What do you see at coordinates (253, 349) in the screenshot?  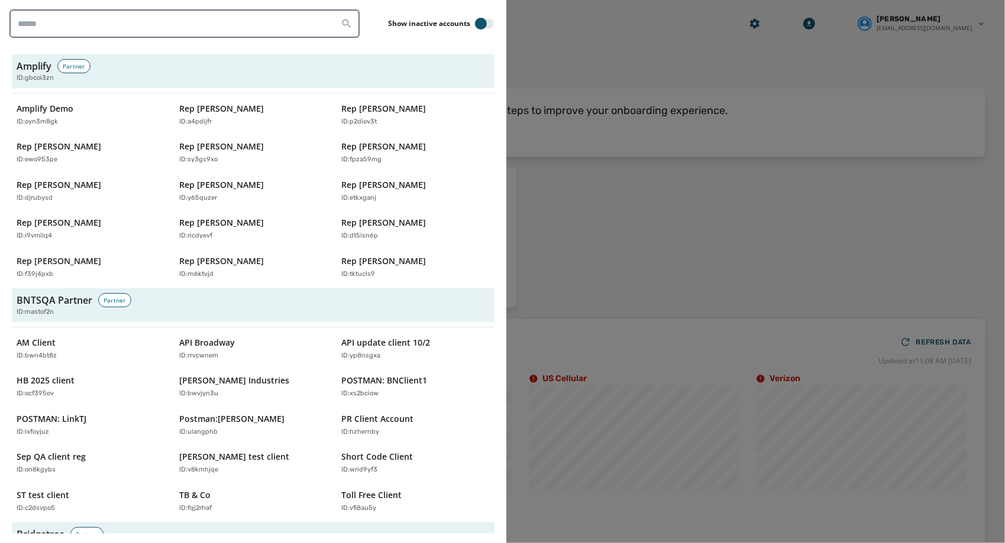 I see `button: API BroadwayID:rrvcwnem` at bounding box center [253, 349].